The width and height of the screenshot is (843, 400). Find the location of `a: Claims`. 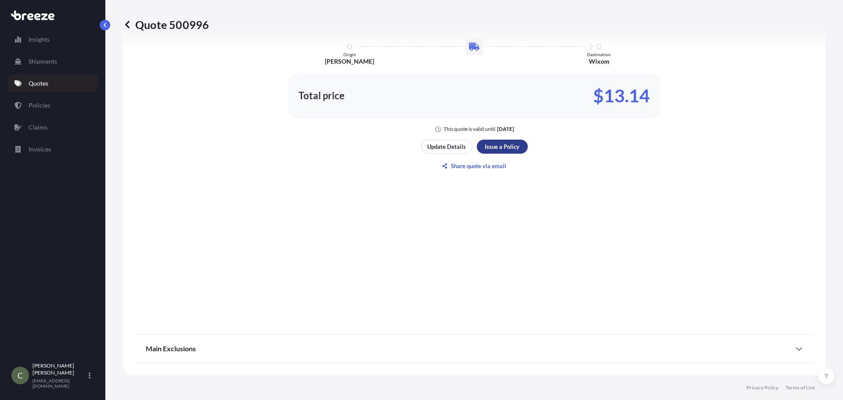

a: Claims is located at coordinates (53, 127).